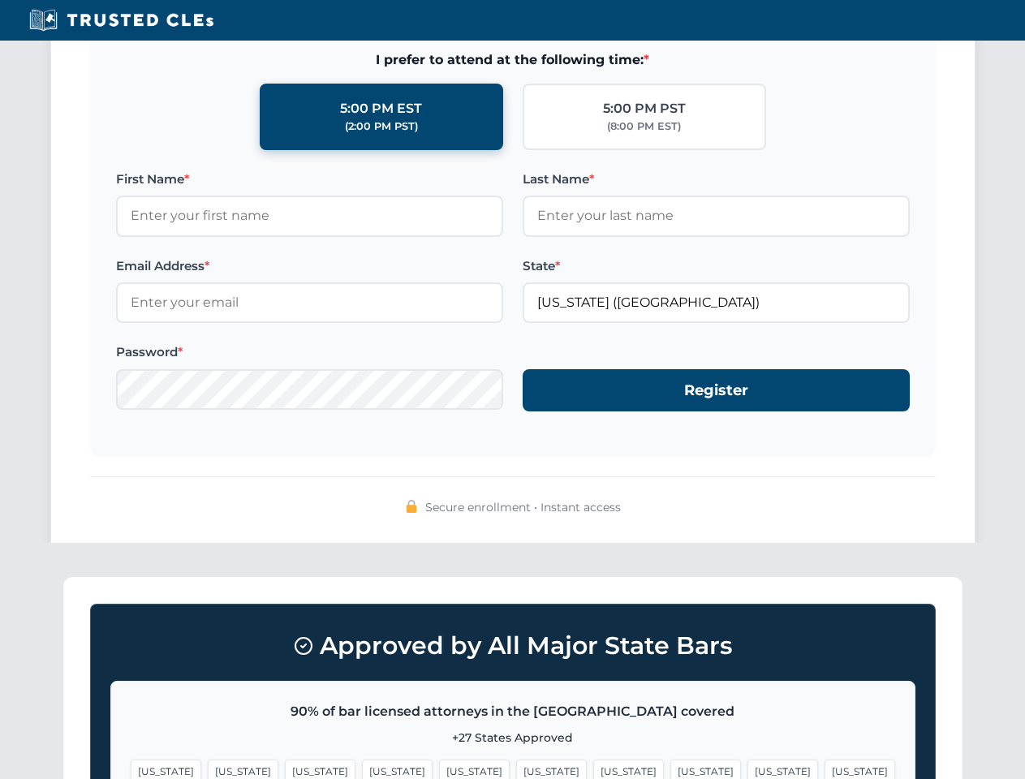  What do you see at coordinates (381, 109) in the screenshot?
I see `div: 5:00 PM EST` at bounding box center [381, 109].